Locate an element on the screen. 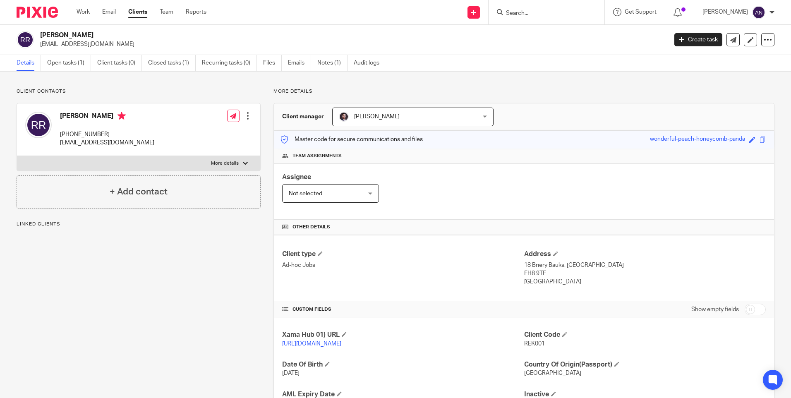  span: REK001 is located at coordinates (535, 344).